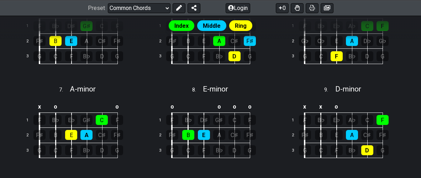 The height and width of the screenshot is (178, 421). I want to click on div: D♭, so click(367, 41).